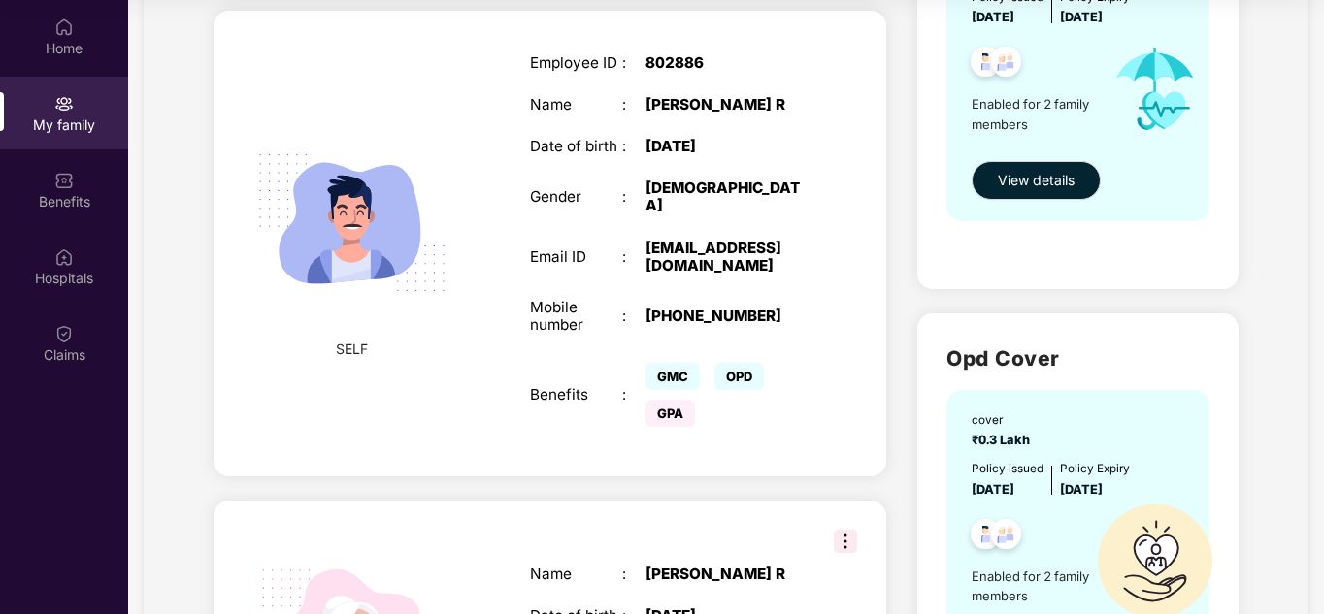  I want to click on h2: Opd Cover, so click(1077, 358).